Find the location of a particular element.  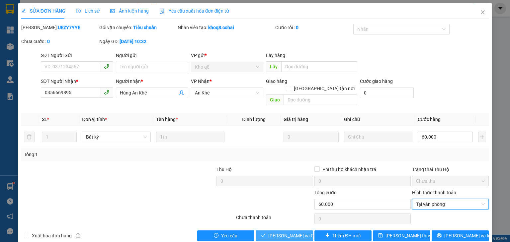

div: Tổng: 1 is located at coordinates (111, 155).